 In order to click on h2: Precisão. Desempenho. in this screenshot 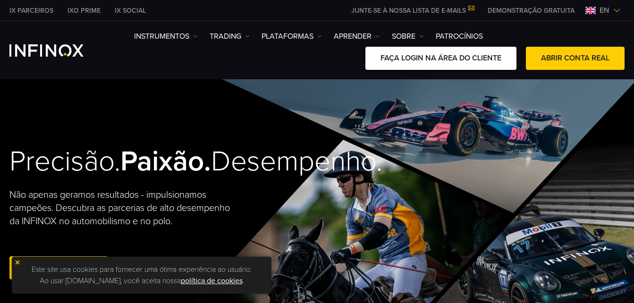, I will do `click(148, 161)`.